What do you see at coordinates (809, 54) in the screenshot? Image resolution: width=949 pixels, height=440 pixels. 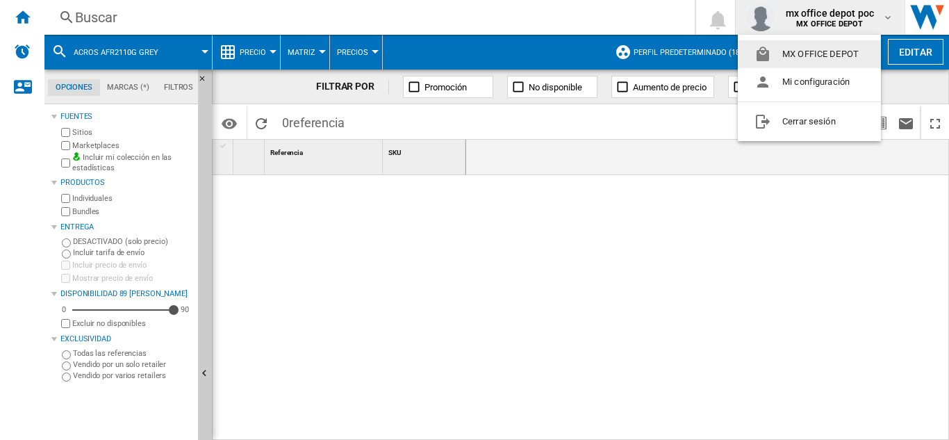 I see `button: MX OFFICE DEPOT` at bounding box center [809, 54].